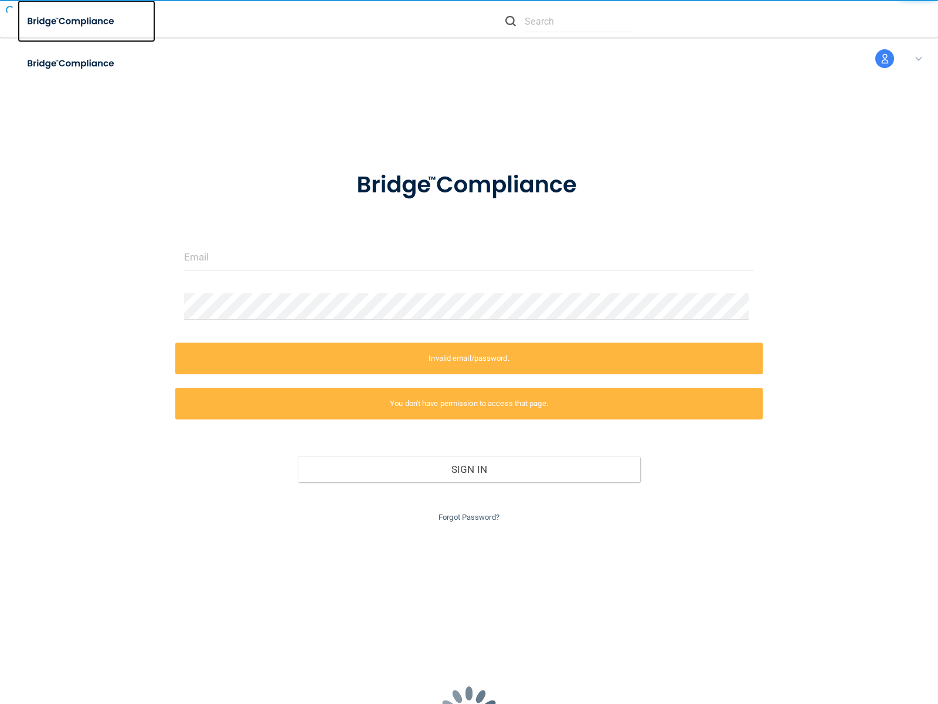  What do you see at coordinates (469, 257) in the screenshot?
I see `input: Email` at bounding box center [469, 257].